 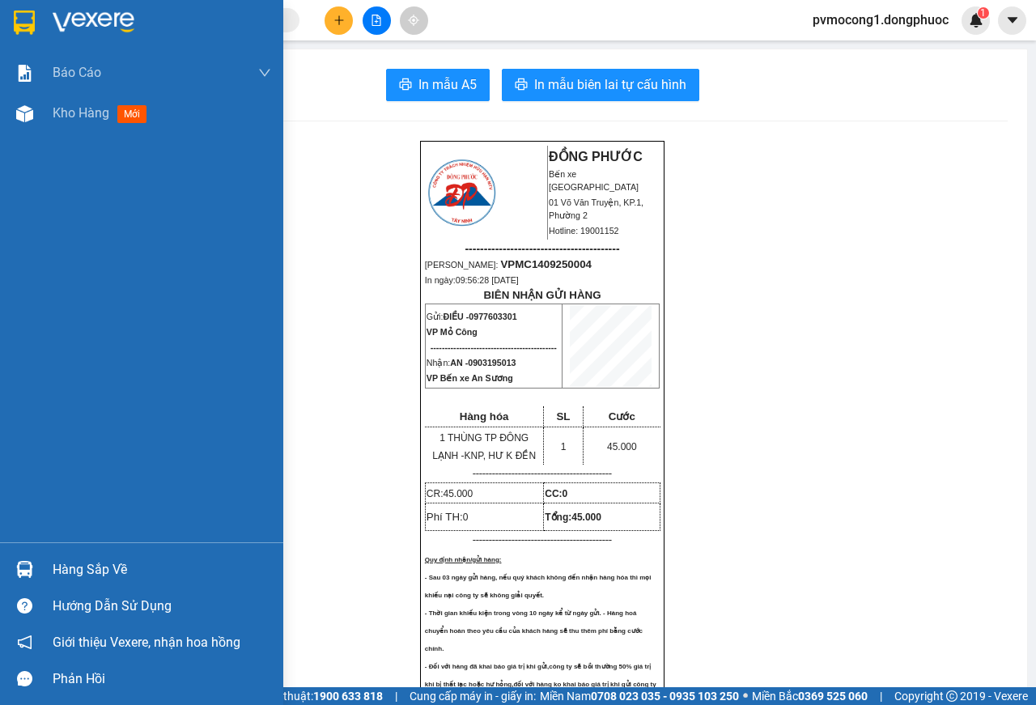 I want to click on span: Hỗ trợ kỹ thuật:, so click(x=309, y=696).